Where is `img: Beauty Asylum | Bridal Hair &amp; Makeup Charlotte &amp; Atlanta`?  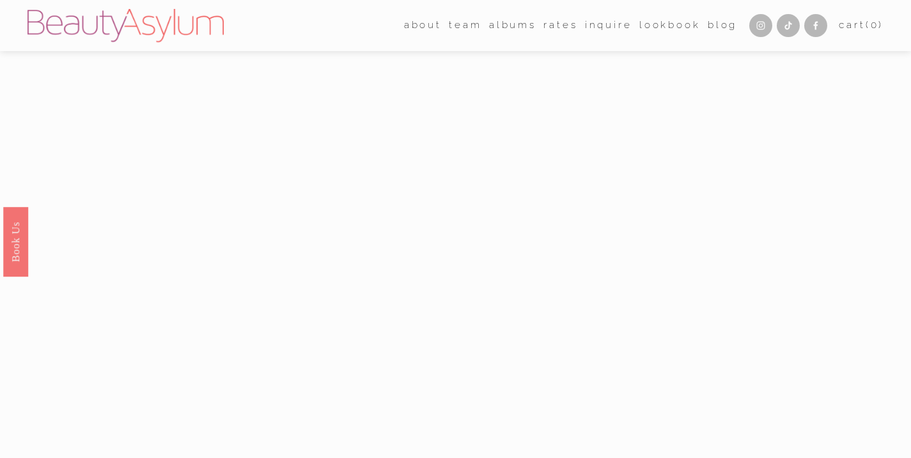
img: Beauty Asylum | Bridal Hair &amp; Makeup Charlotte &amp; Atlanta is located at coordinates (125, 26).